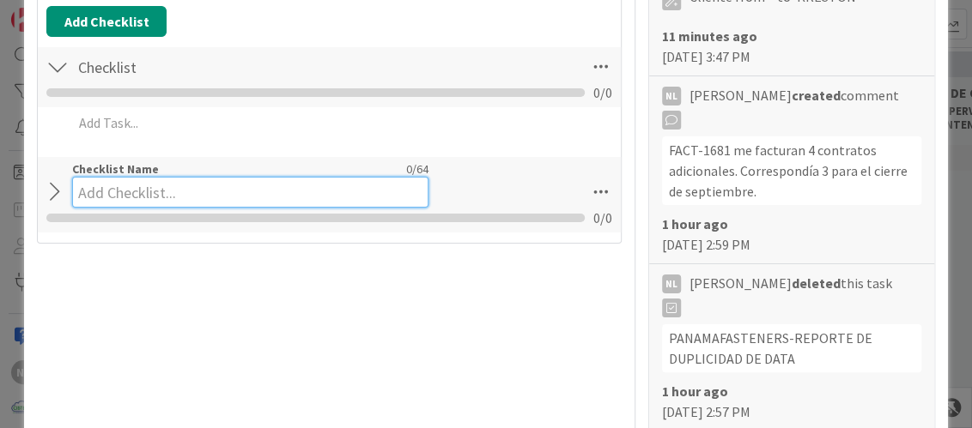  I want to click on div: PANAMAFASTENERS-REPORTE DE DUPLICIDAD DE DATA, so click(792, 349).